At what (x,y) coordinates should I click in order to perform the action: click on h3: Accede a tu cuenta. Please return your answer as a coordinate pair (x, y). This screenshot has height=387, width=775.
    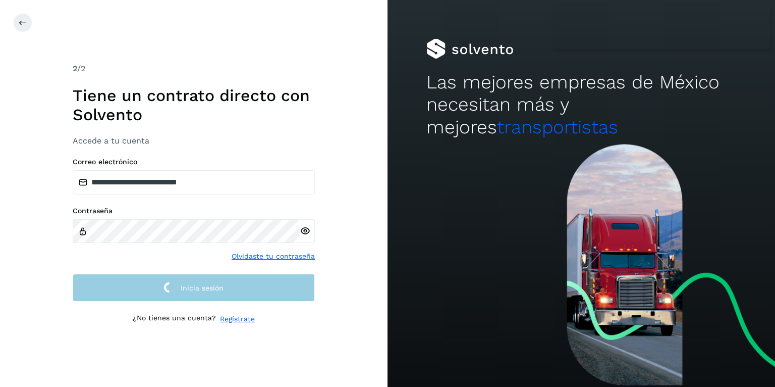
    Looking at the image, I should click on (194, 140).